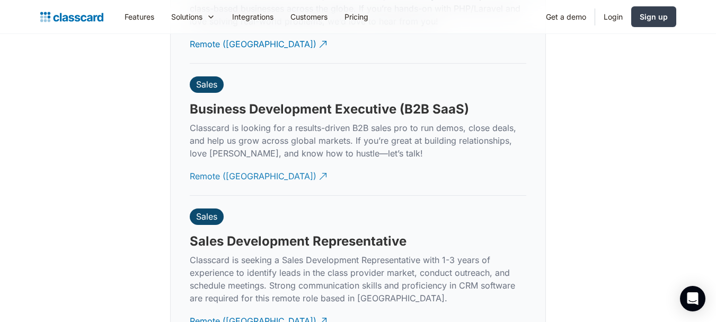 The height and width of the screenshot is (322, 716). I want to click on div: Sign up, so click(654, 16).